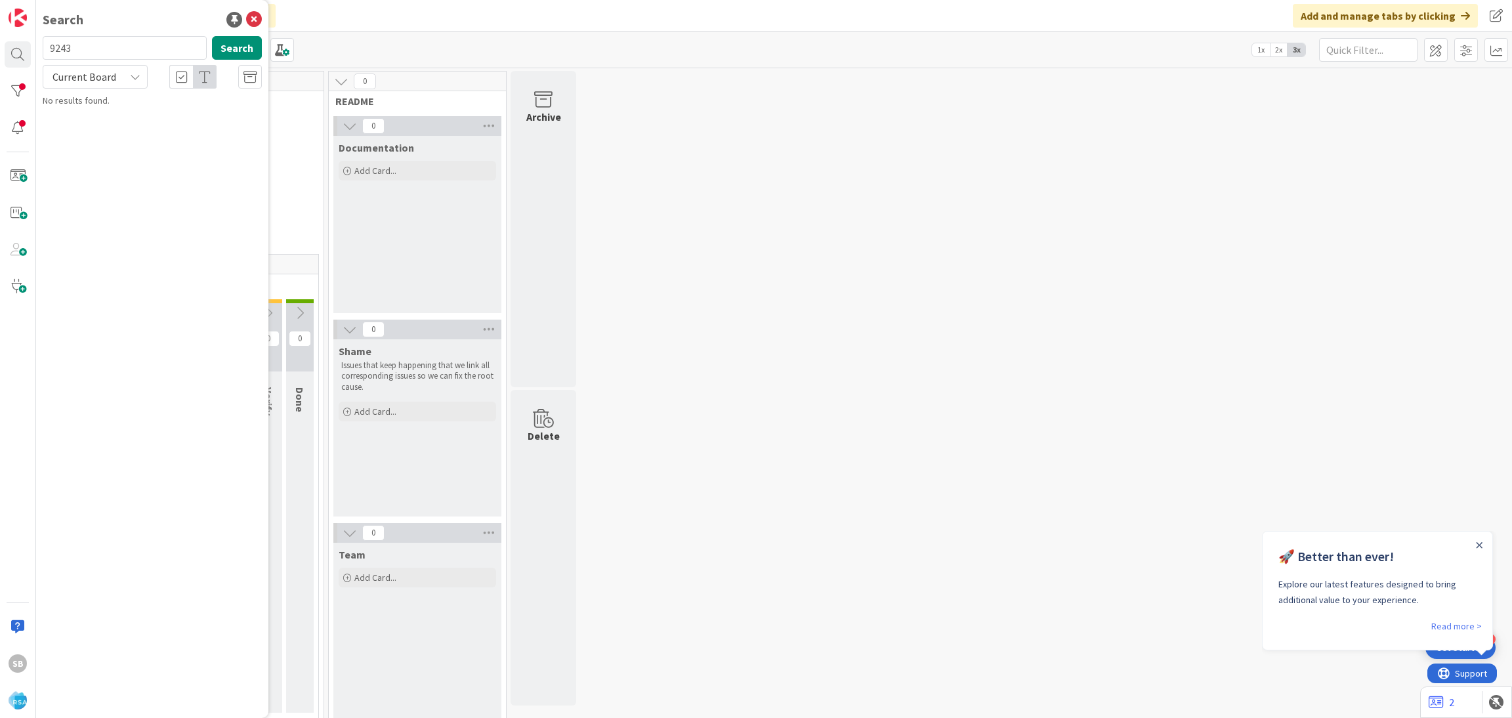 This screenshot has width=1512, height=718. I want to click on span: 1x, so click(1261, 50).